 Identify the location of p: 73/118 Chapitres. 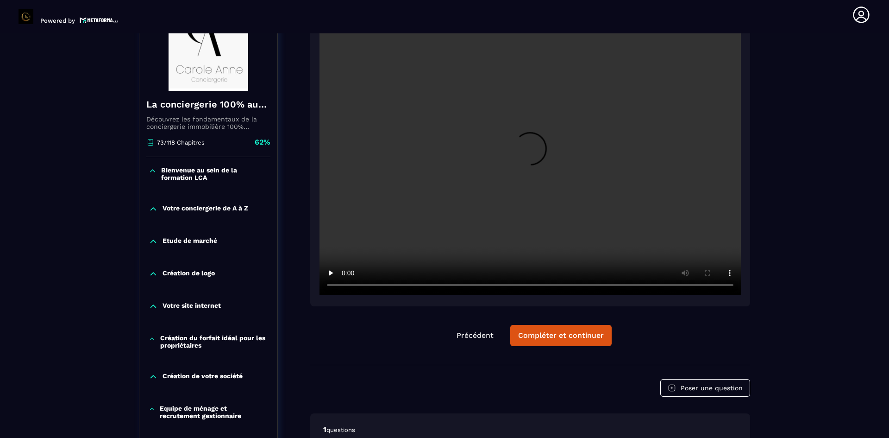
(181, 142).